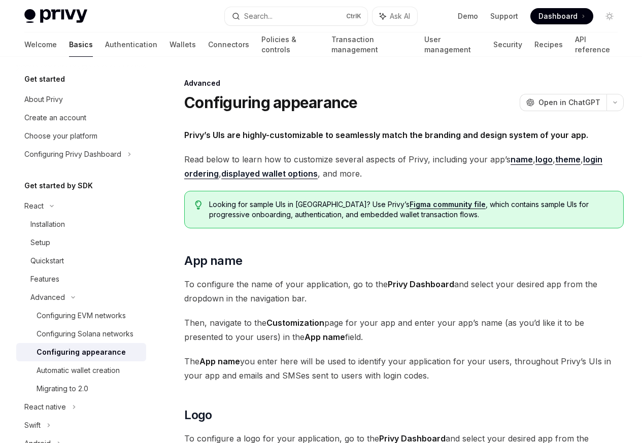  Describe the element at coordinates (269, 173) in the screenshot. I see `a: displayed wallet options` at that location.